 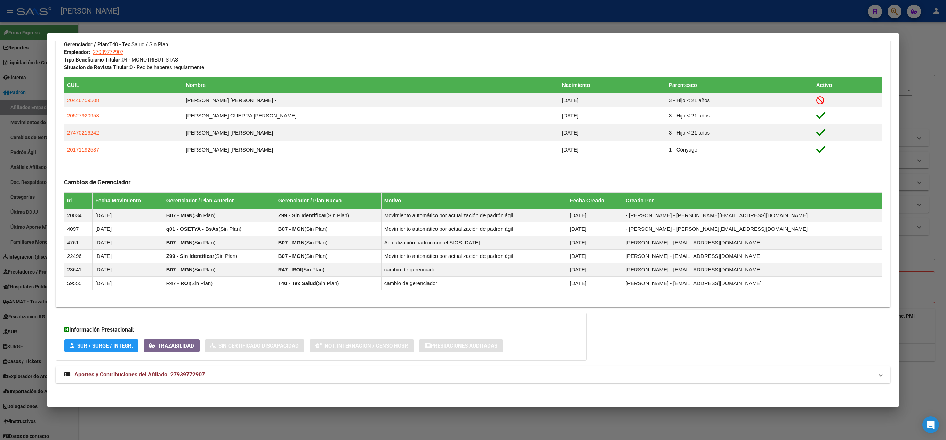 What do you see at coordinates (97, 67) in the screenshot?
I see `strong: Situacion de Revista Titular:` at bounding box center [97, 67].